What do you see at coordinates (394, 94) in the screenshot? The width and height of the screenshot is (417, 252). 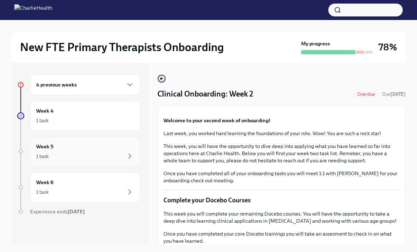 I see `span: August 30th, 2025 07:00` at bounding box center [394, 94].